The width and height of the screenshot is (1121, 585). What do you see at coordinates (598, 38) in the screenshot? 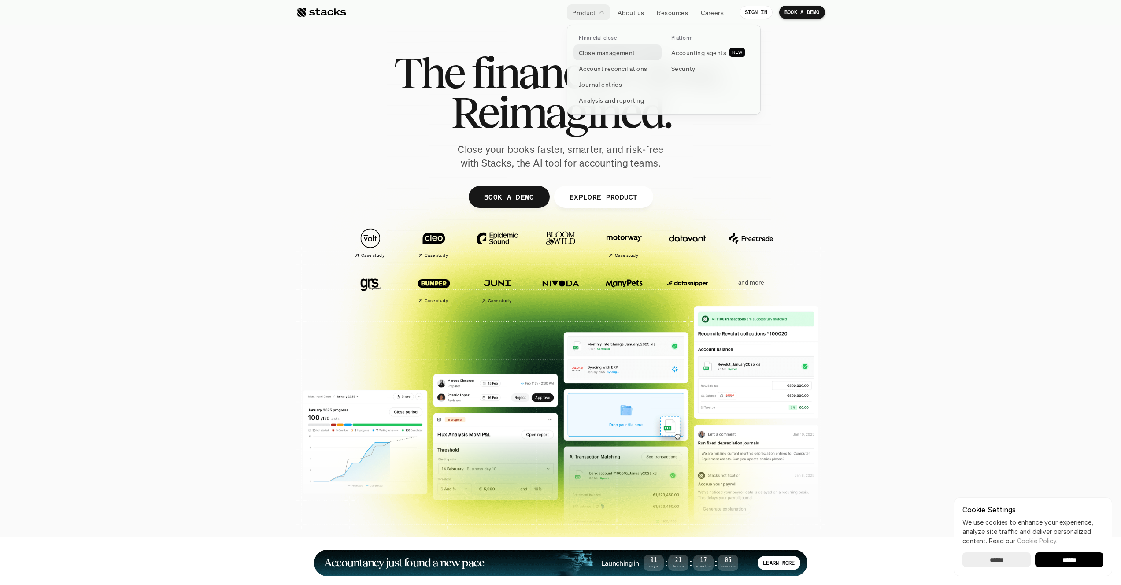
I see `p: Financial close` at bounding box center [598, 38].